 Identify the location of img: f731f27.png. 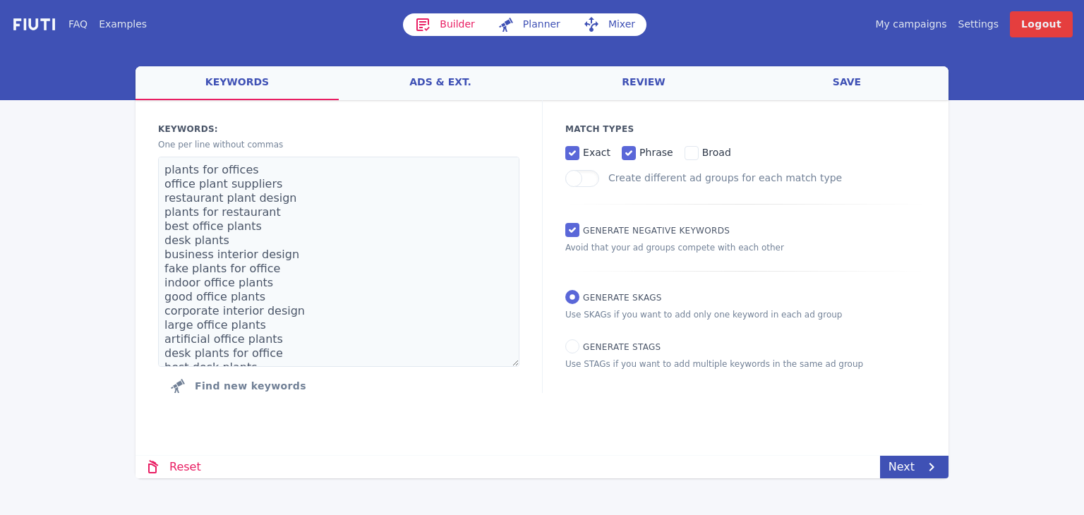
(34, 24).